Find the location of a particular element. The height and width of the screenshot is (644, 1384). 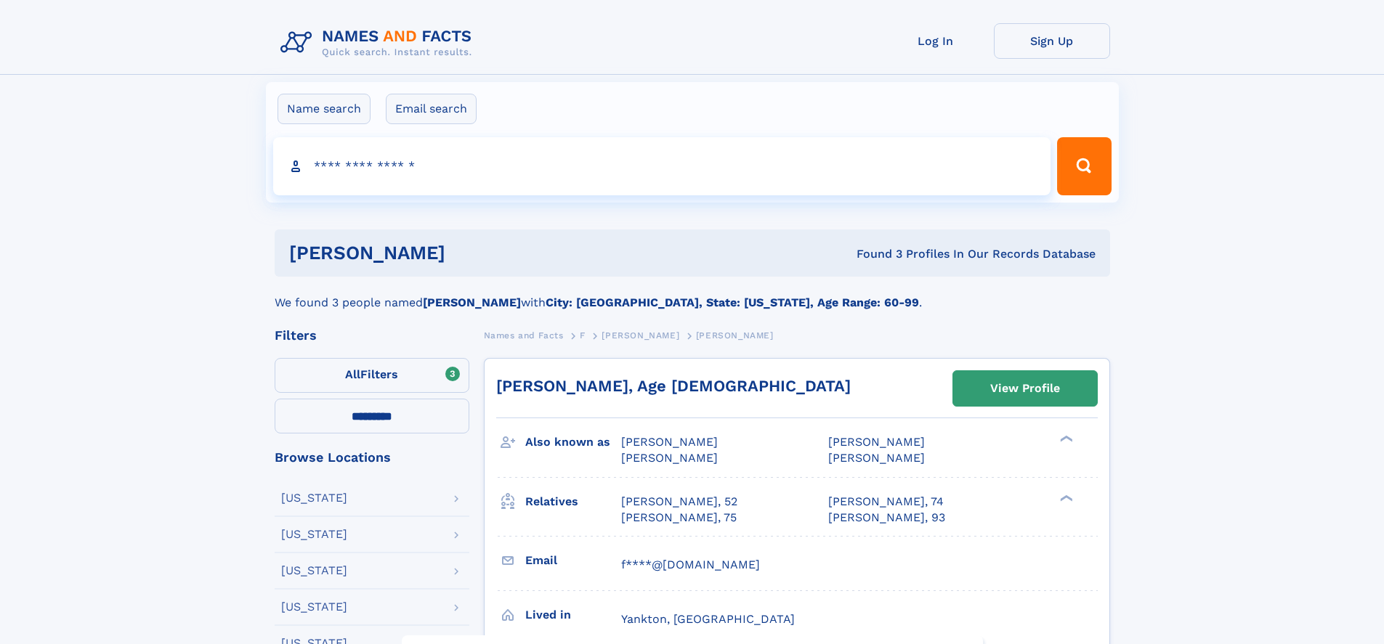

a: Sign Up is located at coordinates (1052, 41).